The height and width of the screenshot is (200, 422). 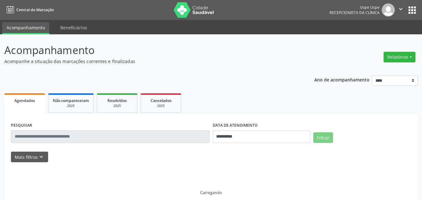 I want to click on a: Central de Marcação, so click(x=29, y=10).